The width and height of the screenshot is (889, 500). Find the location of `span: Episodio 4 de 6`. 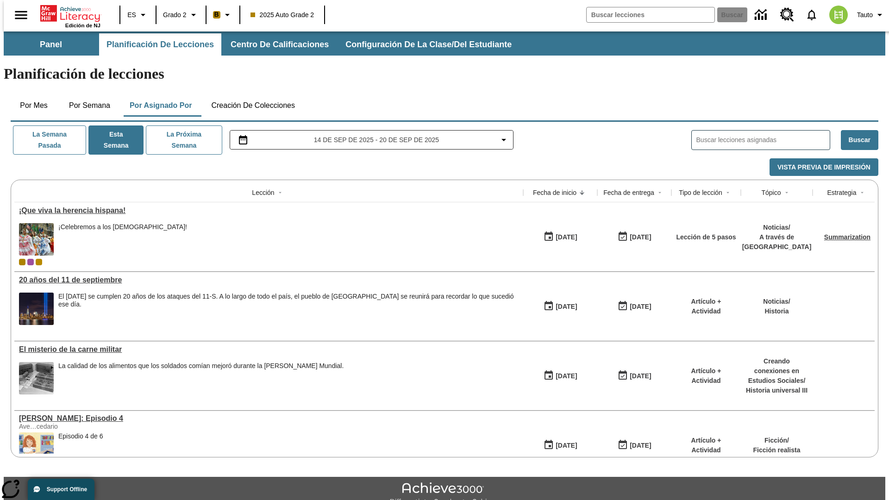

span: Episodio 4 de 6 is located at coordinates (81, 449).